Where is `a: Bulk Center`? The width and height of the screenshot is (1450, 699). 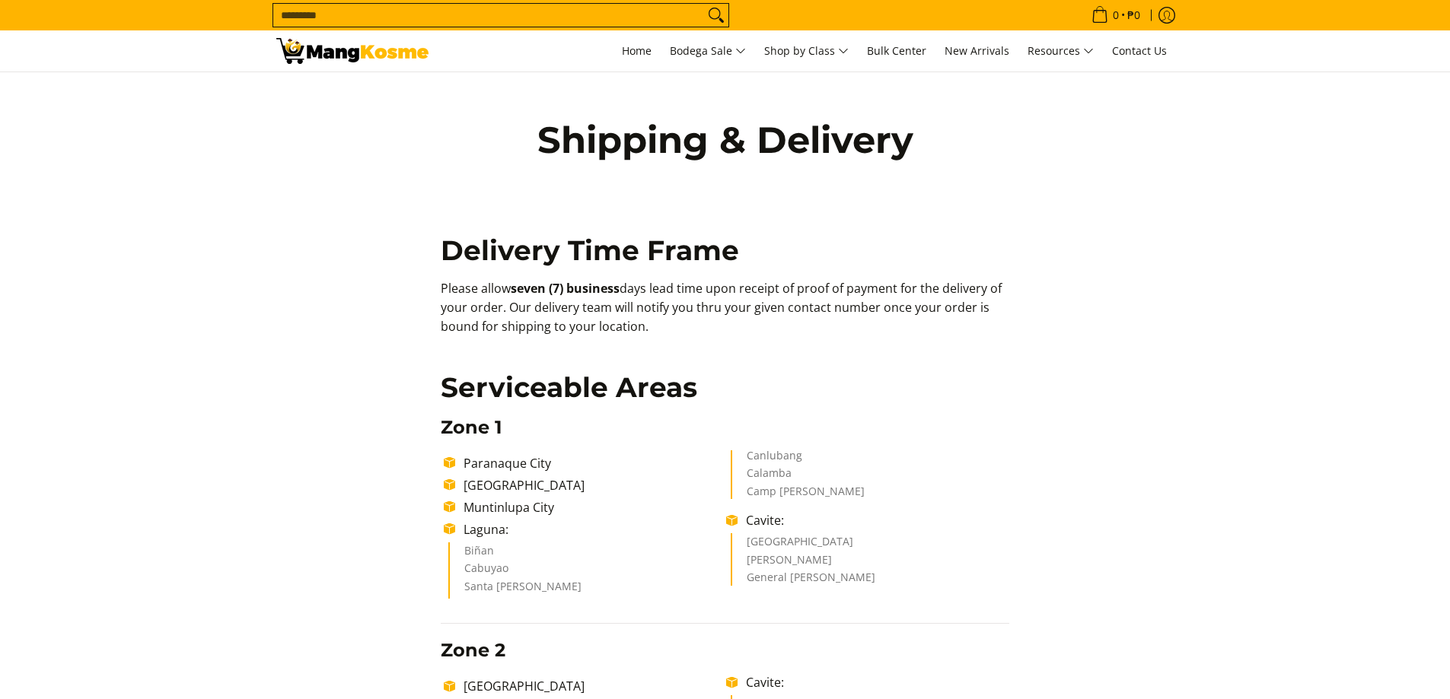
a: Bulk Center is located at coordinates (897, 51).